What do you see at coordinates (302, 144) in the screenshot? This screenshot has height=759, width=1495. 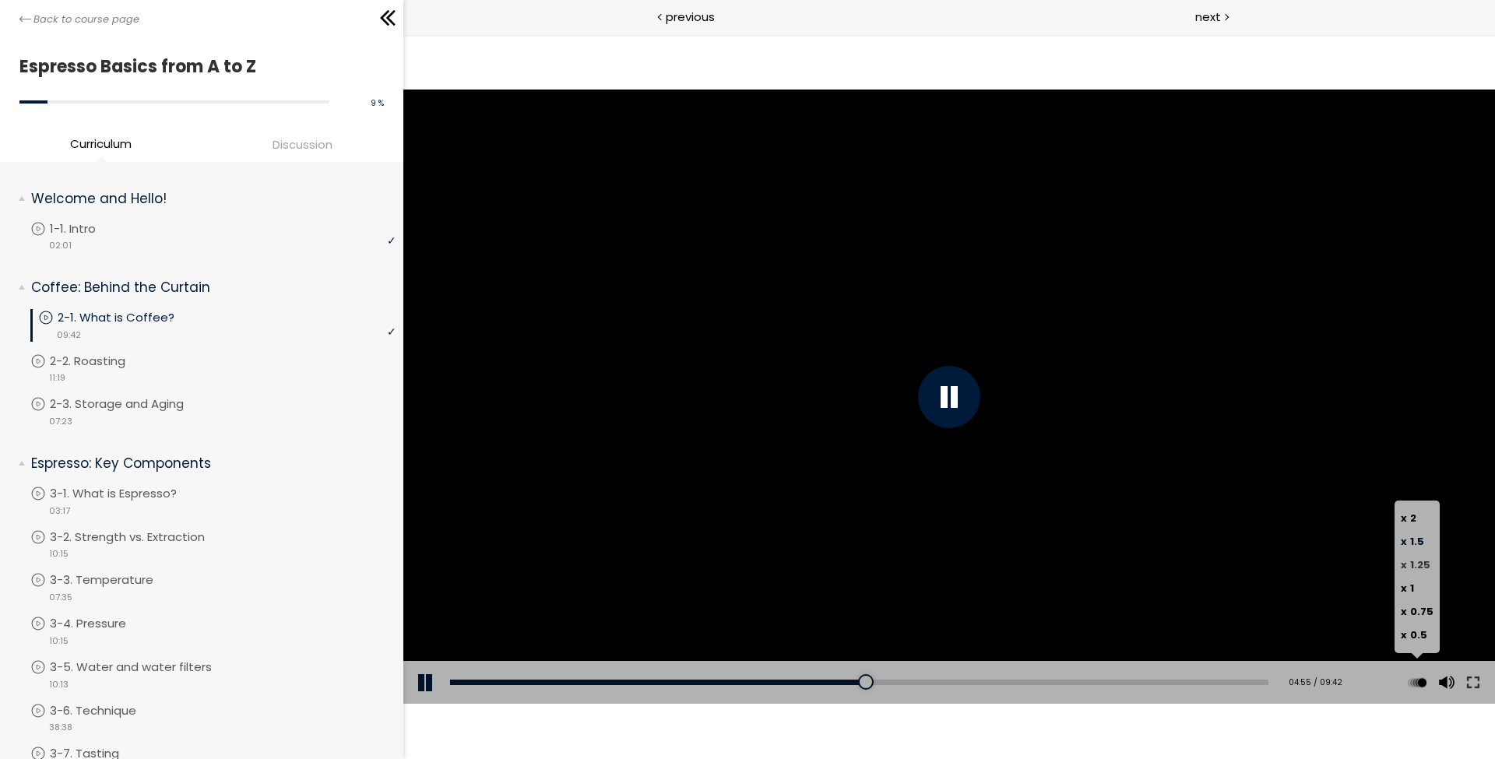 I see `span: Discussion` at bounding box center [302, 144].